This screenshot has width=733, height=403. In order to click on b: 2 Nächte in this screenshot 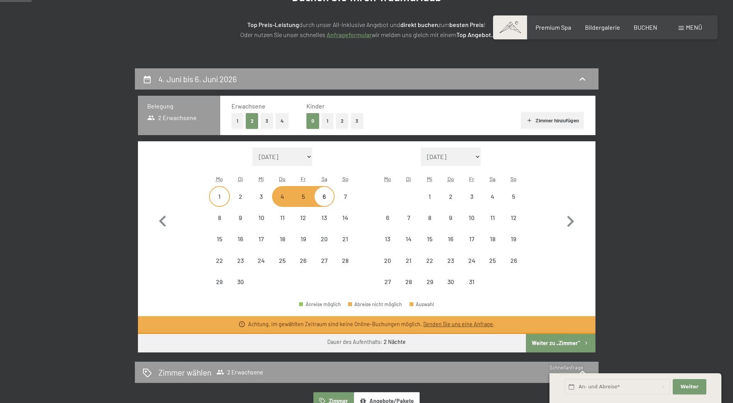, I will do `click(395, 342)`.